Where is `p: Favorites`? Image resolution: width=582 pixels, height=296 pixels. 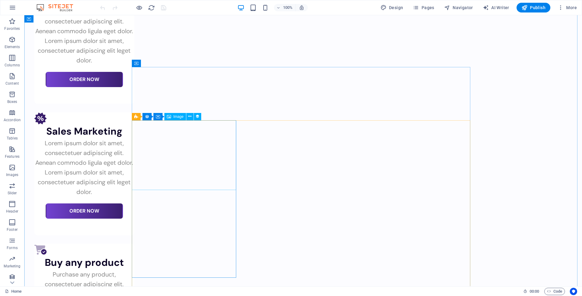 p: Favorites is located at coordinates (12, 29).